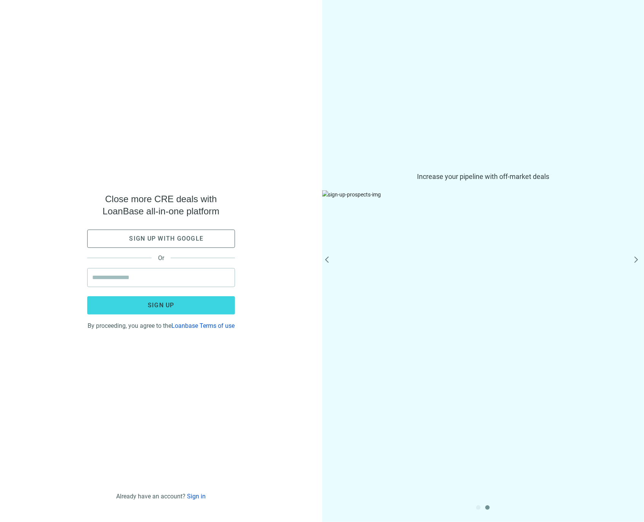 This screenshot has width=644, height=522. Describe the element at coordinates (161, 305) in the screenshot. I see `button: Sign up` at that location.